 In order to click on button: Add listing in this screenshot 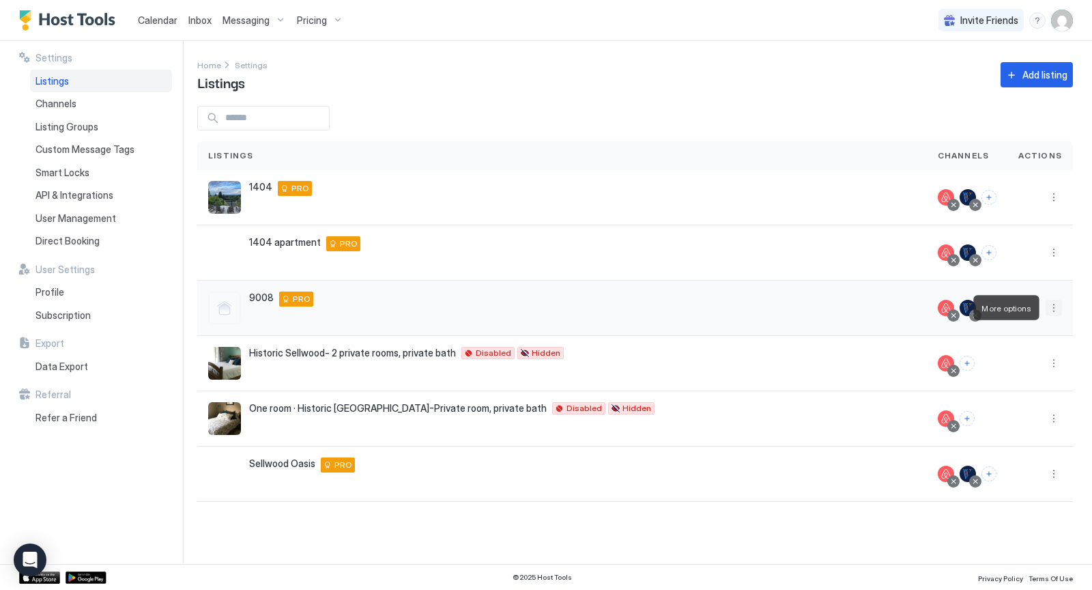, I will do `click(1037, 74)`.